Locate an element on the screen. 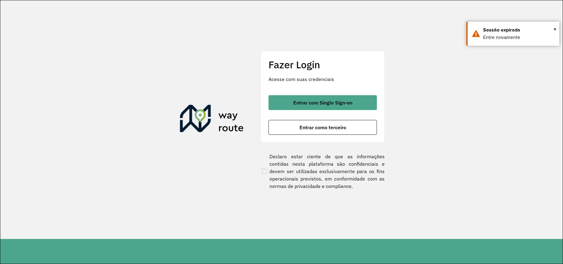  label: Declaro estar ciente de que as informações contidas nesta plataforma são confidenciais e devem se... is located at coordinates (322, 171).